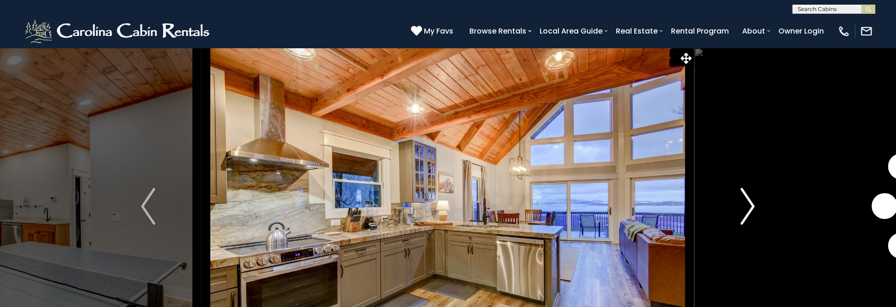 This screenshot has width=896, height=307. What do you see at coordinates (433, 31) in the screenshot?
I see `a: My Favs` at bounding box center [433, 31].